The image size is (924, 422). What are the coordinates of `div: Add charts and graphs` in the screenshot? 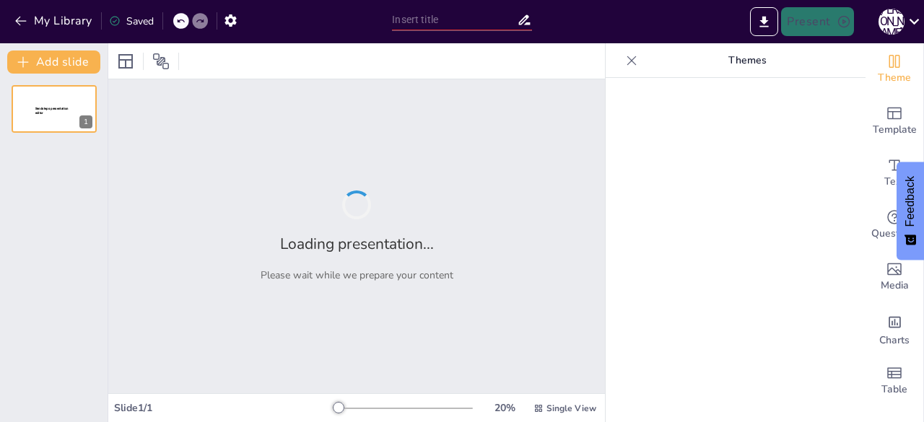 It's located at (895, 329).